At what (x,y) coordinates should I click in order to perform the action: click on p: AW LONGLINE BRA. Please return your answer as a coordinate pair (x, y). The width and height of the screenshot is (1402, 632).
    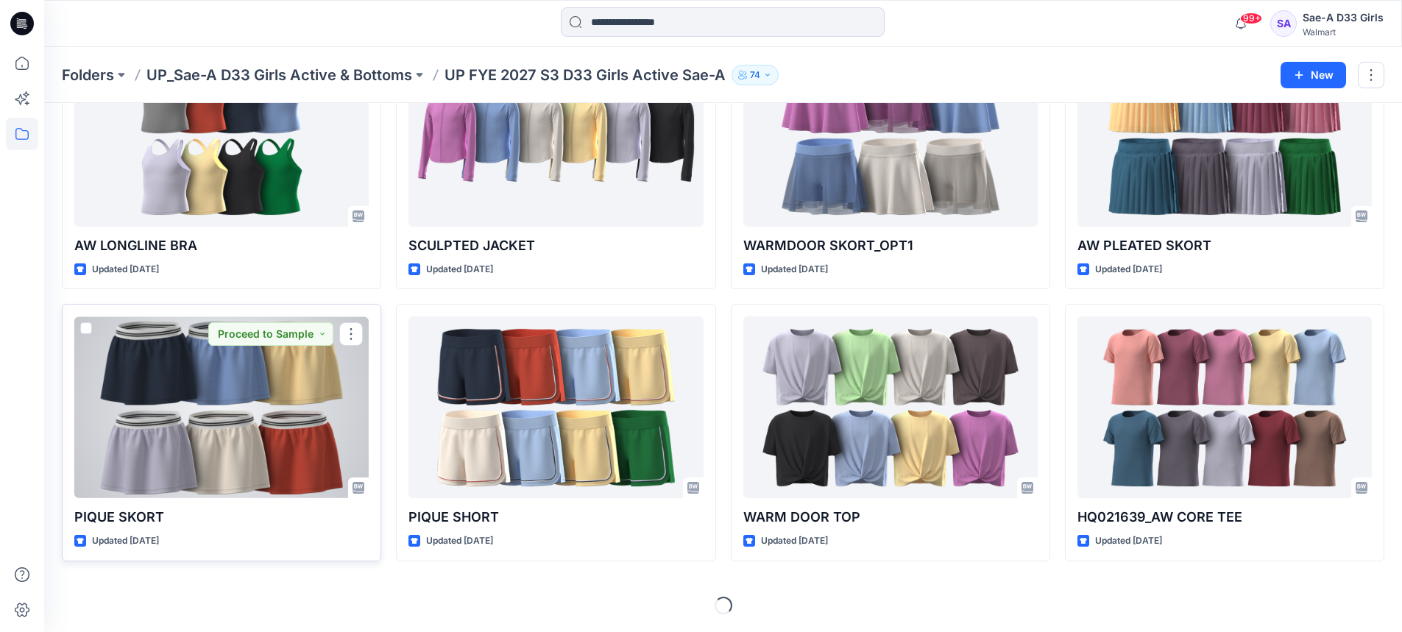
    Looking at the image, I should click on (222, 246).